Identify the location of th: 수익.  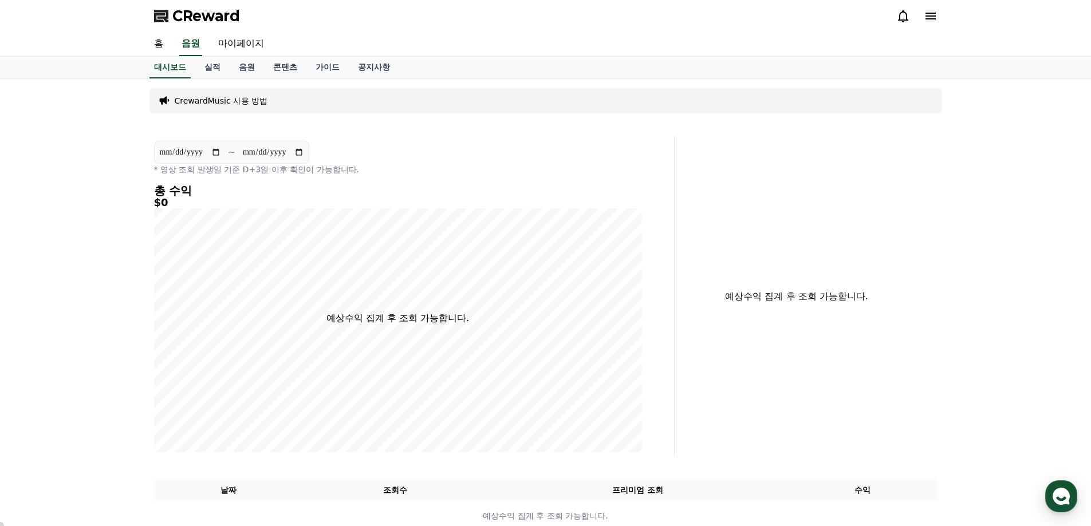
(862, 490).